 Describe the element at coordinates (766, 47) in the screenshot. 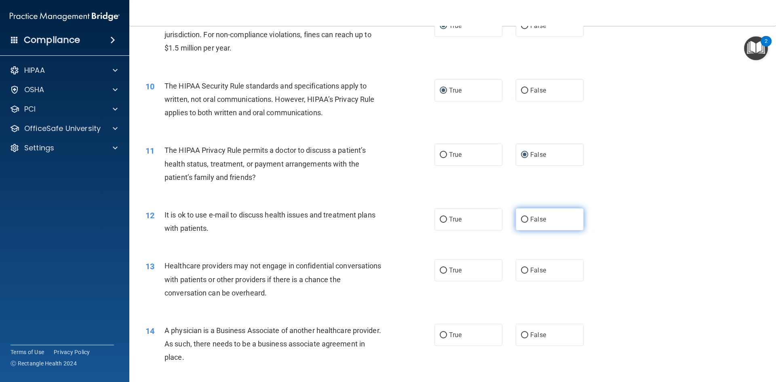

I see `div: 2` at that location.